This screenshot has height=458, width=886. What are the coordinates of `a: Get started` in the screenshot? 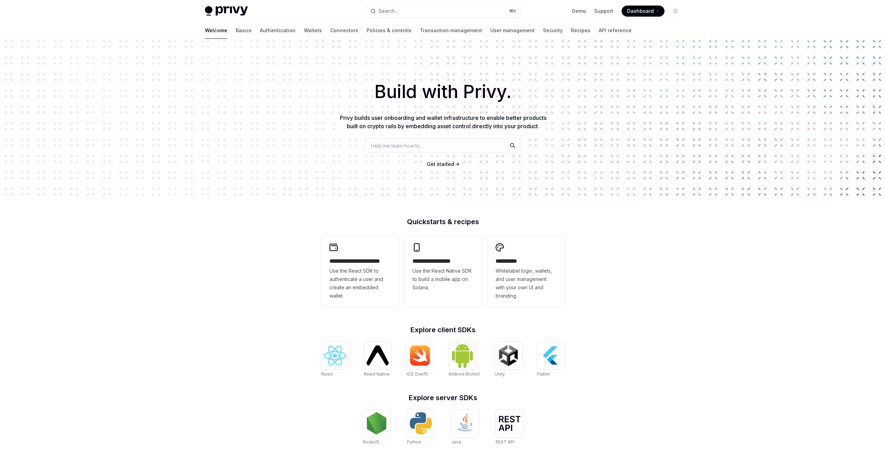 It's located at (440, 164).